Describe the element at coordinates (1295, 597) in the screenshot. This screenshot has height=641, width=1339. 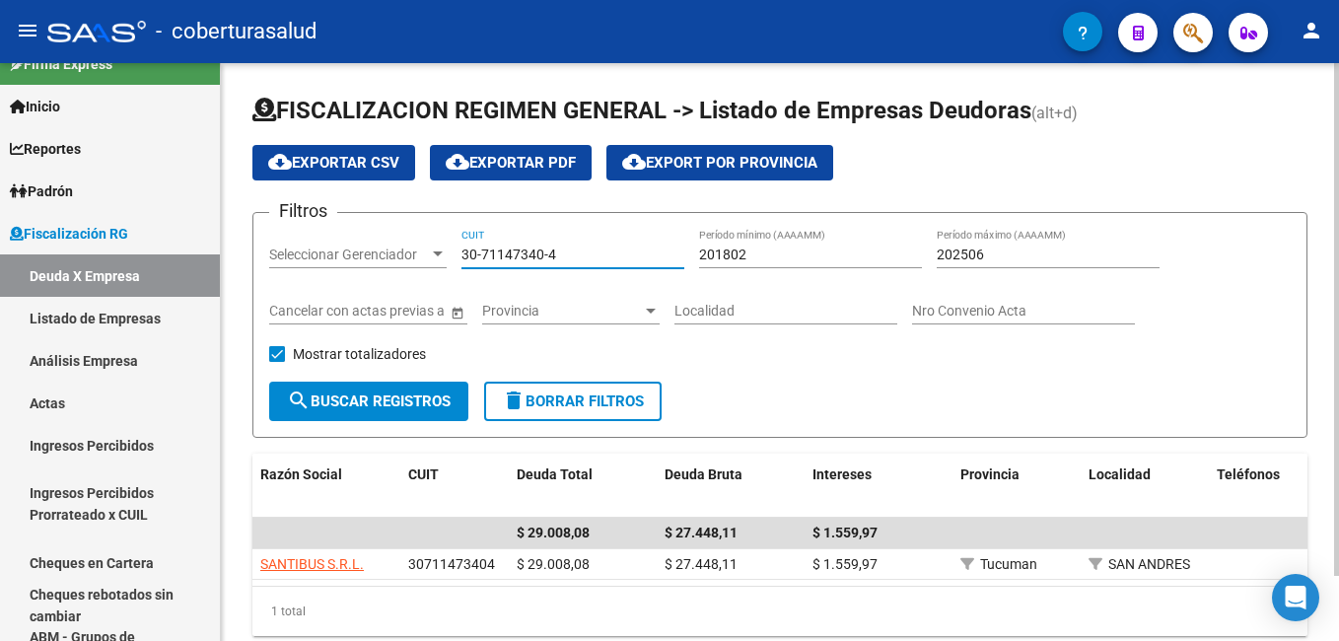
I see `div: Open Intercom Messenger` at that location.